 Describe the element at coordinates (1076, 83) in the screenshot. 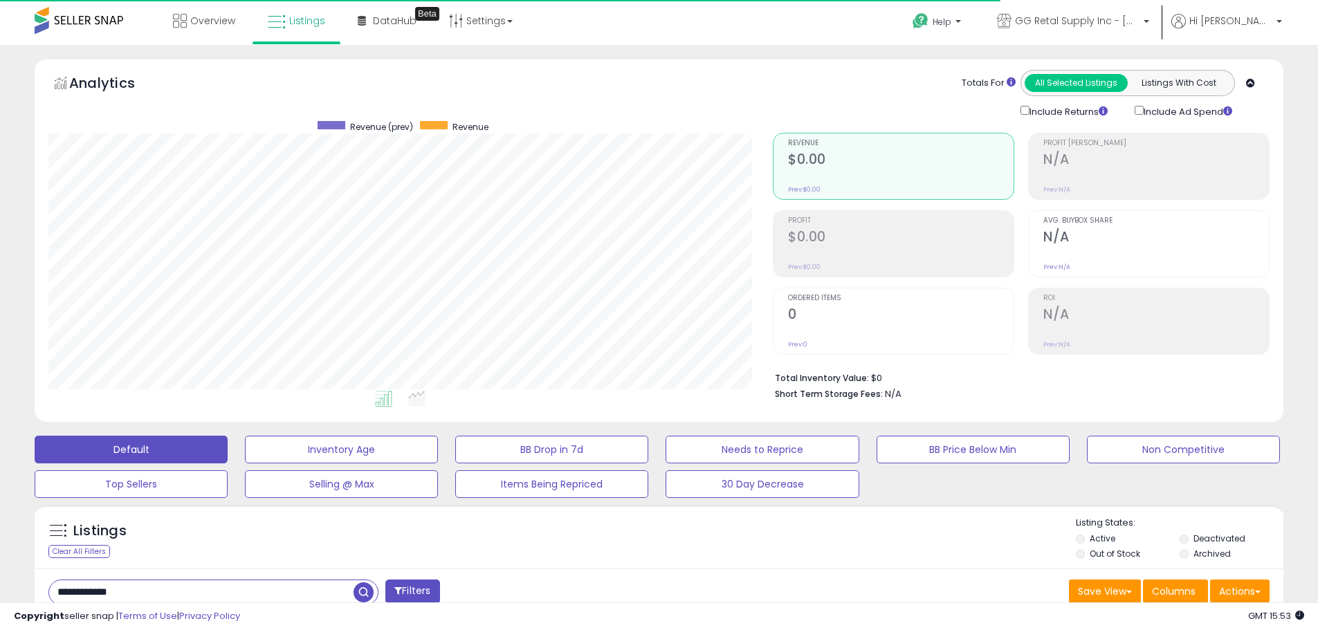

I see `button: All Selected Listings` at that location.